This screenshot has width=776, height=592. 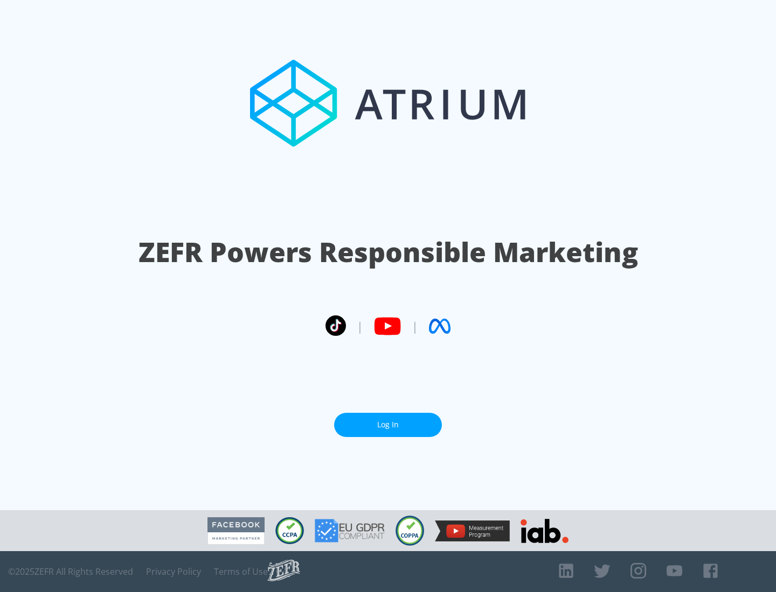 I want to click on img: YouTube Measurement Program, so click(x=472, y=531).